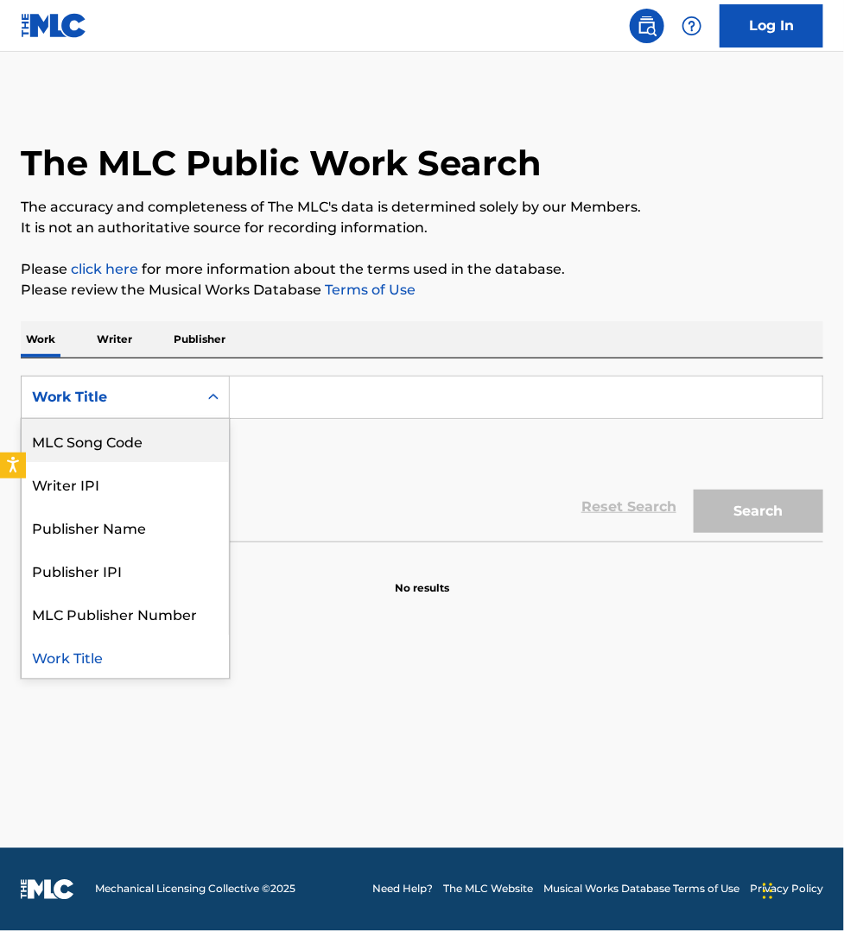  I want to click on img: search, so click(647, 26).